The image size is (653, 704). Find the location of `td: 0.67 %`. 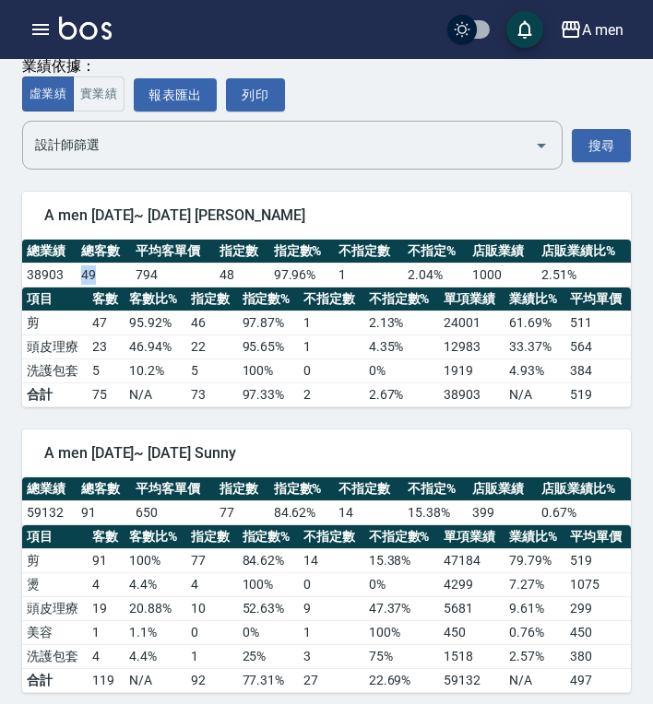

td: 0.67 % is located at coordinates (584, 514).